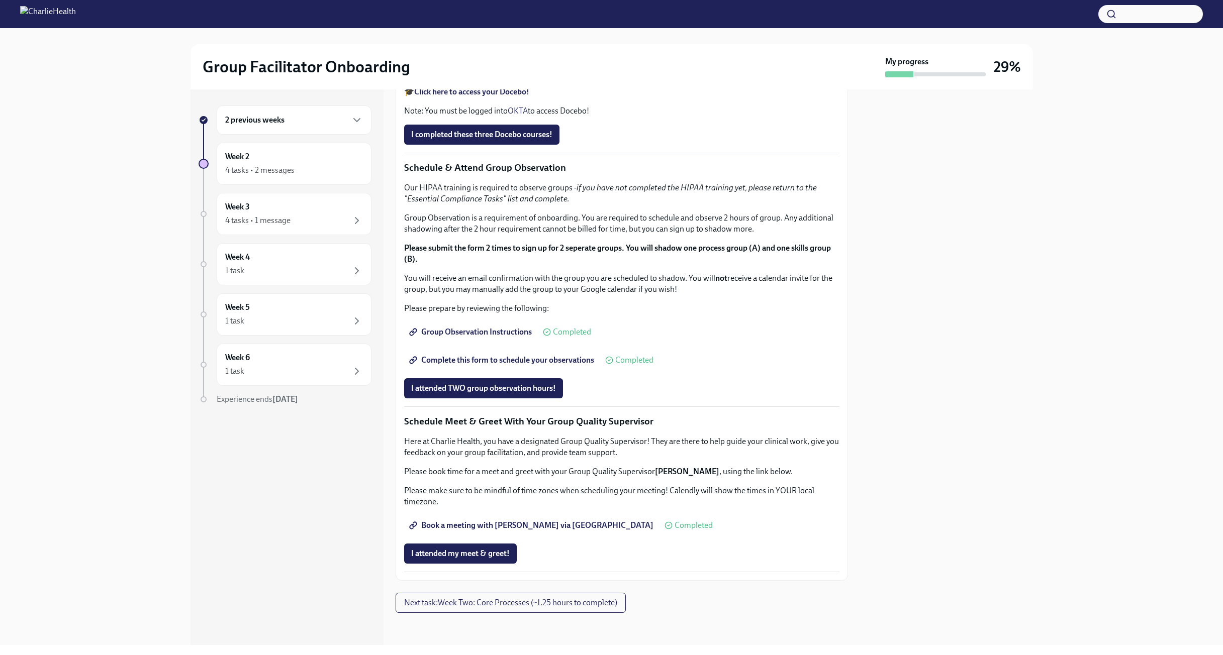 This screenshot has width=1223, height=655. I want to click on span: I attended my meet & greet!, so click(460, 554).